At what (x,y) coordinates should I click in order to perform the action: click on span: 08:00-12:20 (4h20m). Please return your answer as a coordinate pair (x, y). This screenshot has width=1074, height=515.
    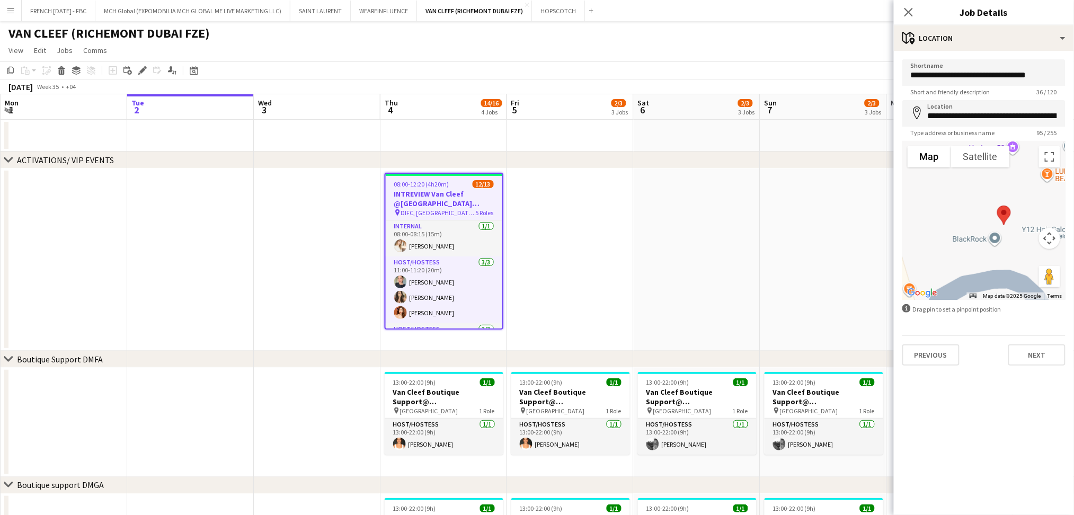
    Looking at the image, I should click on (422, 184).